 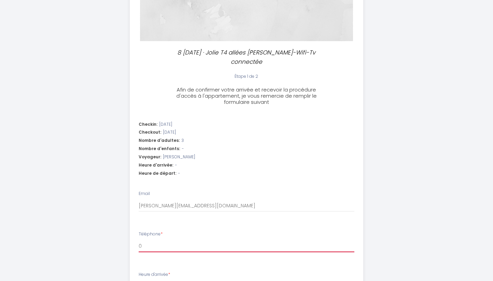 I want to click on span: Heure d'arrivée:, so click(x=156, y=165).